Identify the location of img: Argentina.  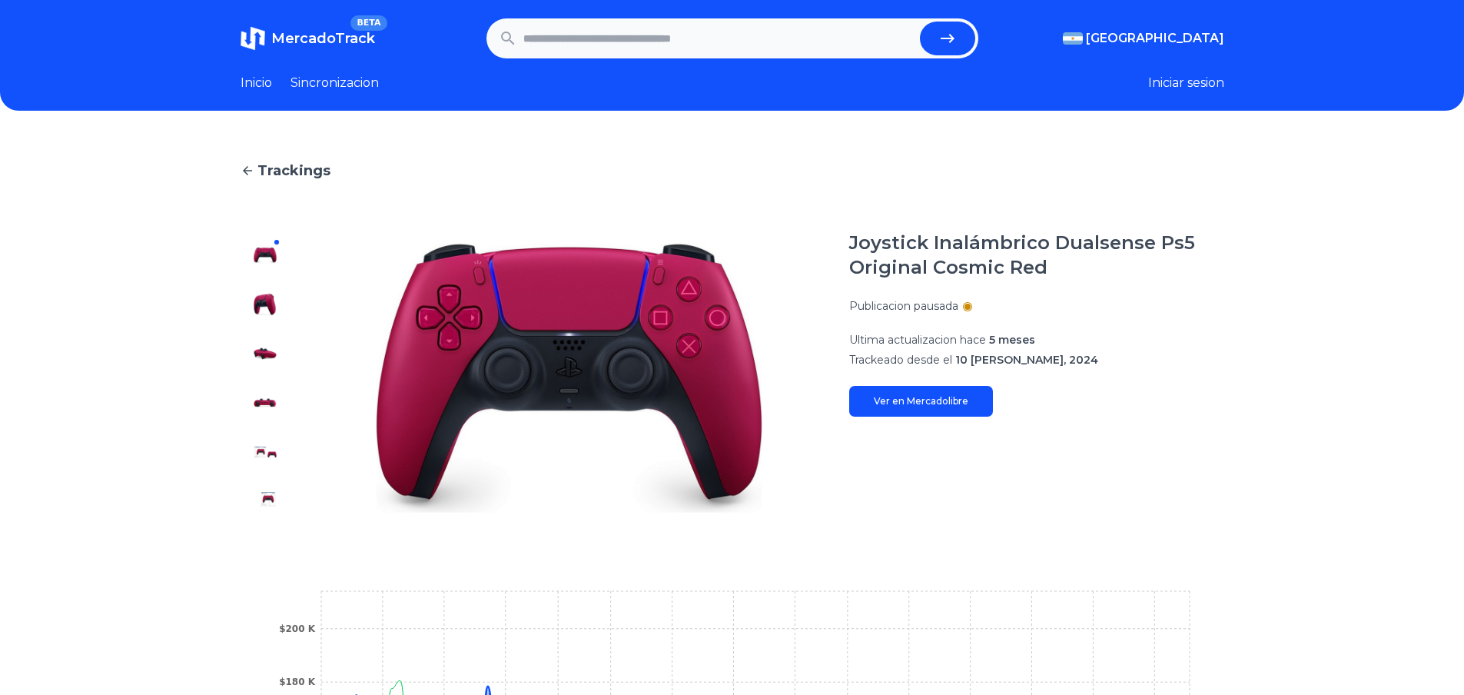
(1073, 38).